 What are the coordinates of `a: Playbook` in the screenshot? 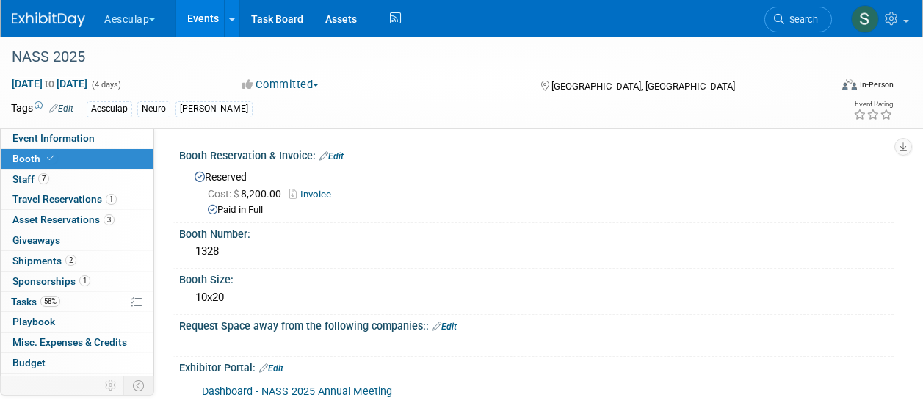 It's located at (77, 322).